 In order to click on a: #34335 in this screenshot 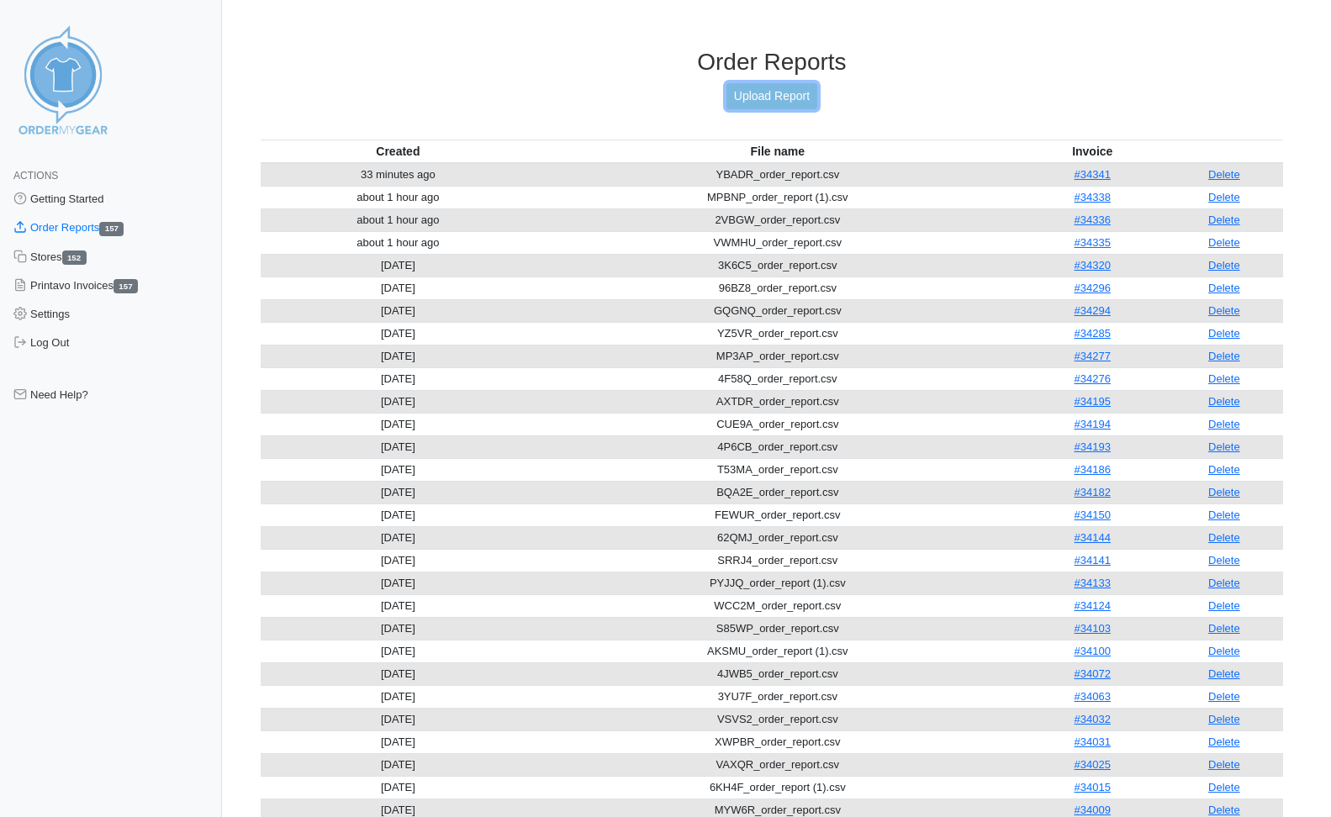, I will do `click(1092, 242)`.